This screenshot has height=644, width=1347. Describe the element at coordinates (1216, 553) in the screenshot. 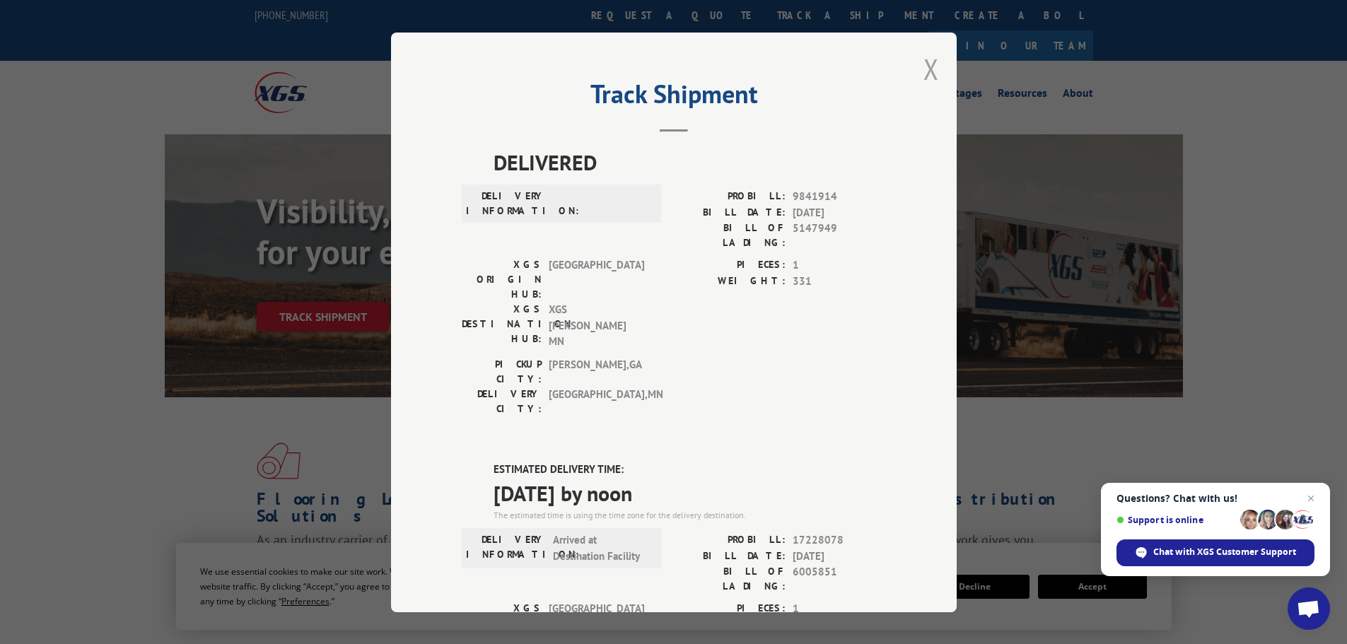

I see `div: Chat with XGS Customer Support` at that location.